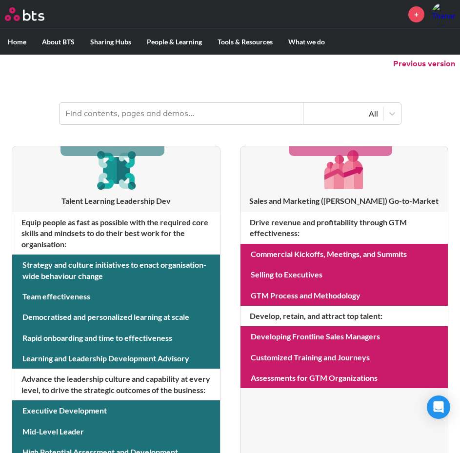 This screenshot has height=453, width=460. Describe the element at coordinates (344, 316) in the screenshot. I see `h4: Develop, retain, and attract top talent :` at that location.